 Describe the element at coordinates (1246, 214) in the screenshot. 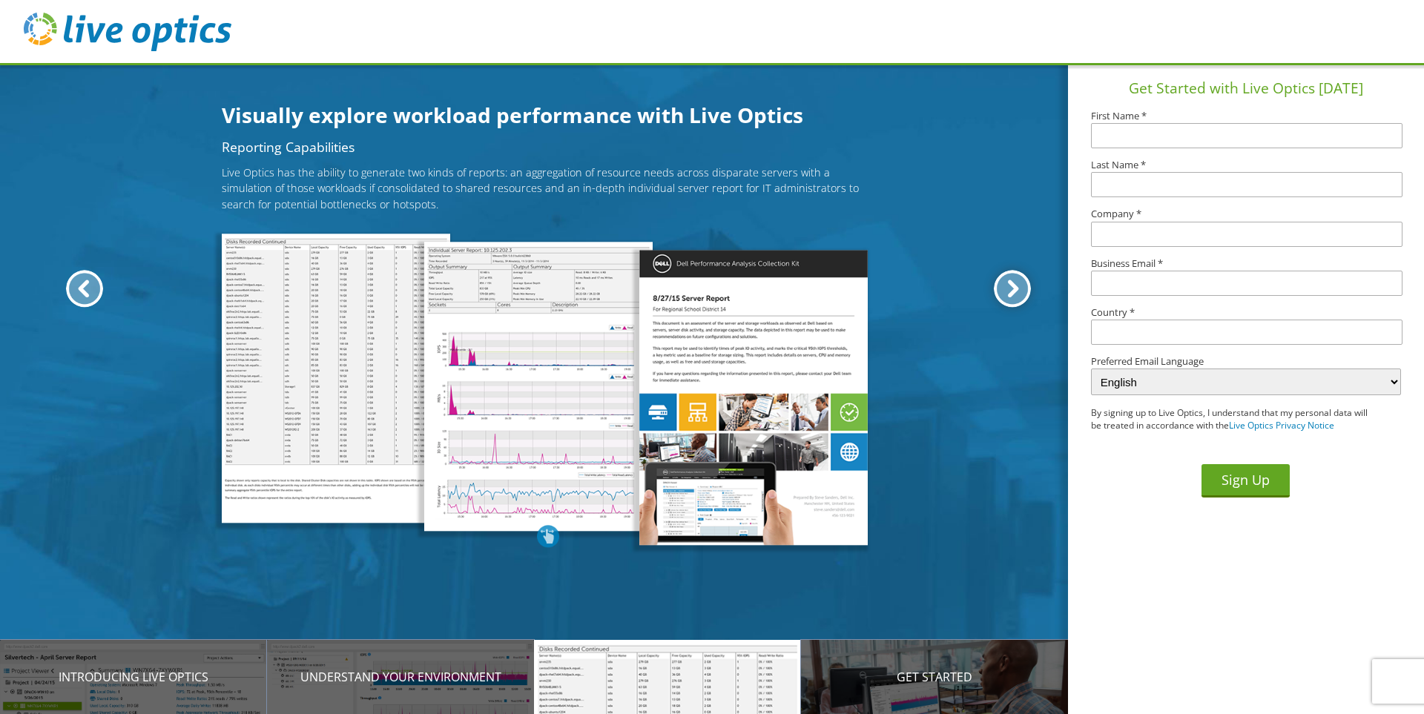

I see `label: Company *` at that location.